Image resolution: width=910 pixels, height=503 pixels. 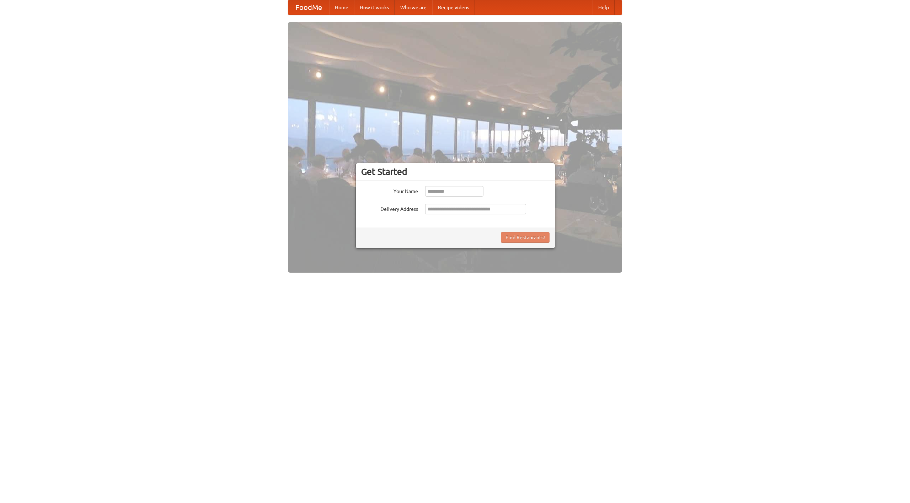 I want to click on a: Who we are, so click(x=413, y=7).